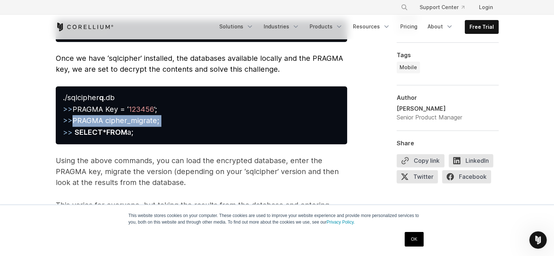  I want to click on strong: FROM, so click(117, 132).